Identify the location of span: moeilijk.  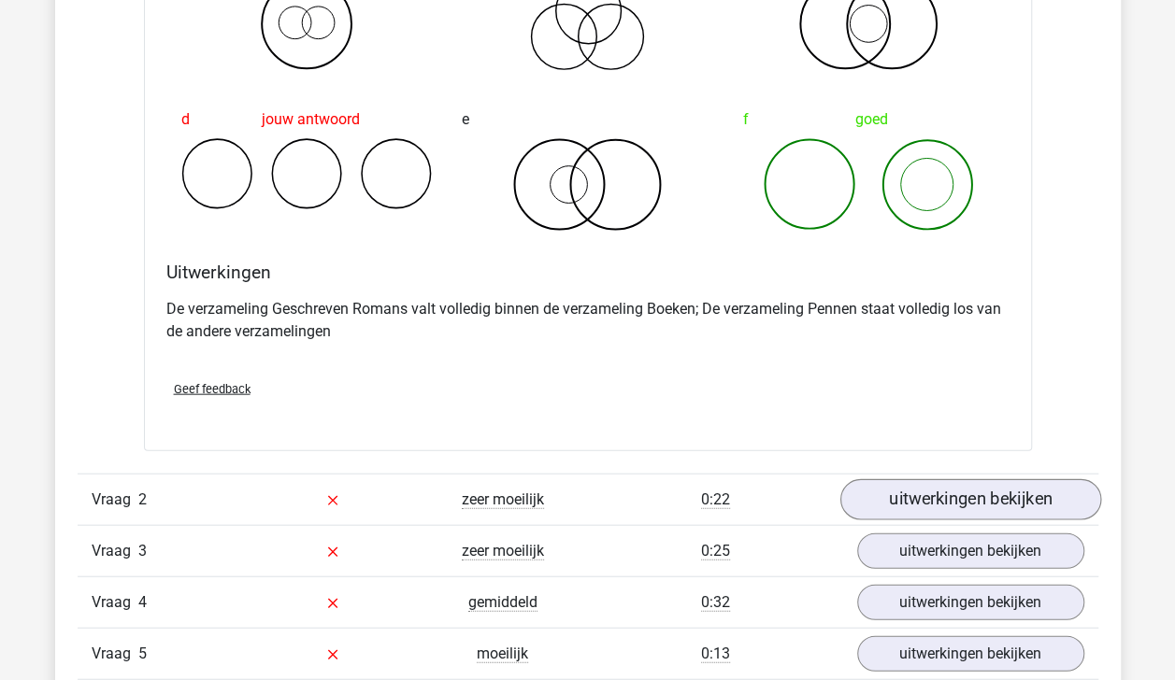
(502, 654).